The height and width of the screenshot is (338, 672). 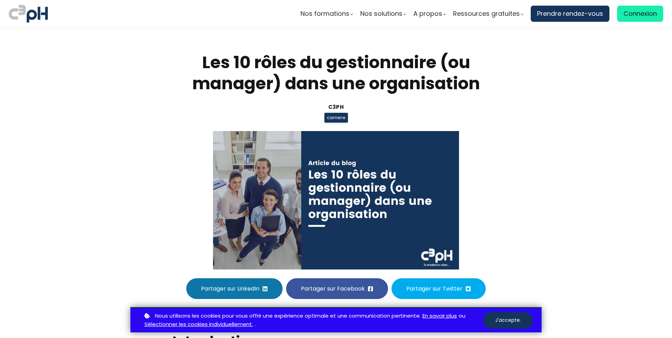 What do you see at coordinates (439, 288) in the screenshot?
I see `button: Partager sur Twitter` at bounding box center [439, 288].